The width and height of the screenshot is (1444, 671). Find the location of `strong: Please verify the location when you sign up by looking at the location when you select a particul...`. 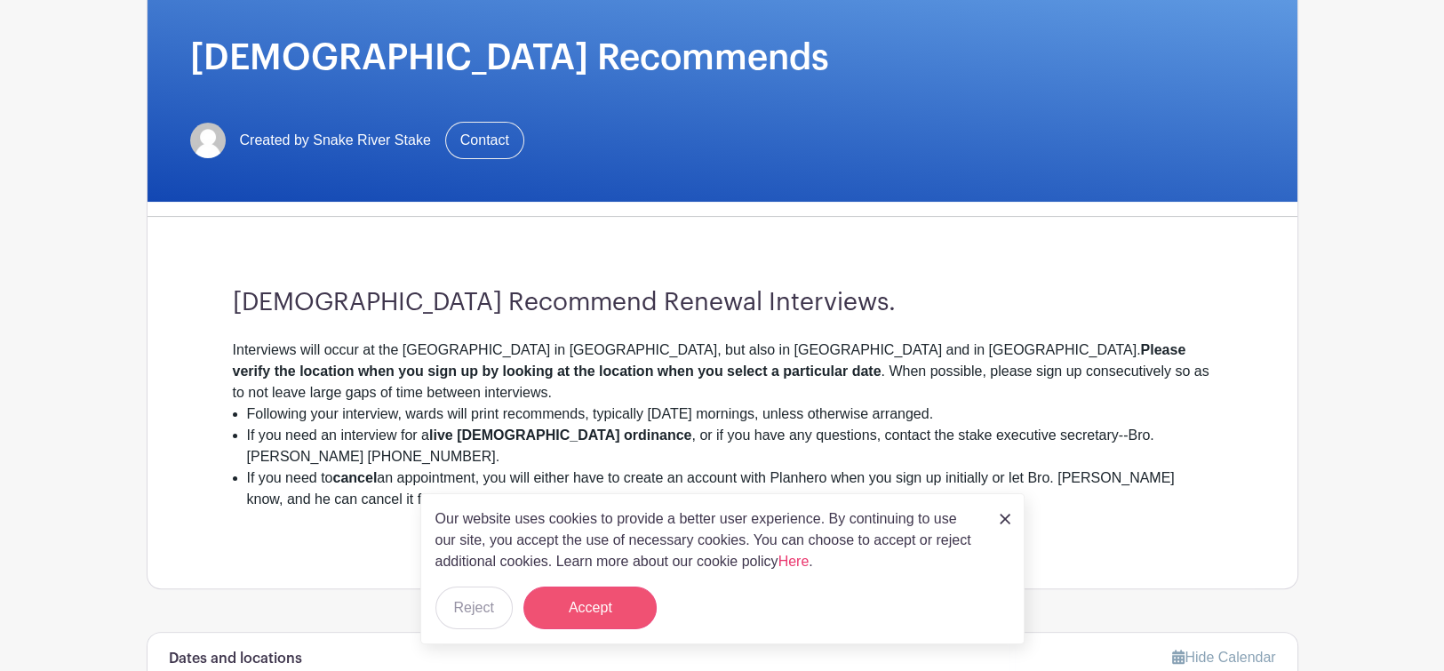

strong: Please verify the location when you sign up by looking at the location when you select a particul... is located at coordinates (709, 360).